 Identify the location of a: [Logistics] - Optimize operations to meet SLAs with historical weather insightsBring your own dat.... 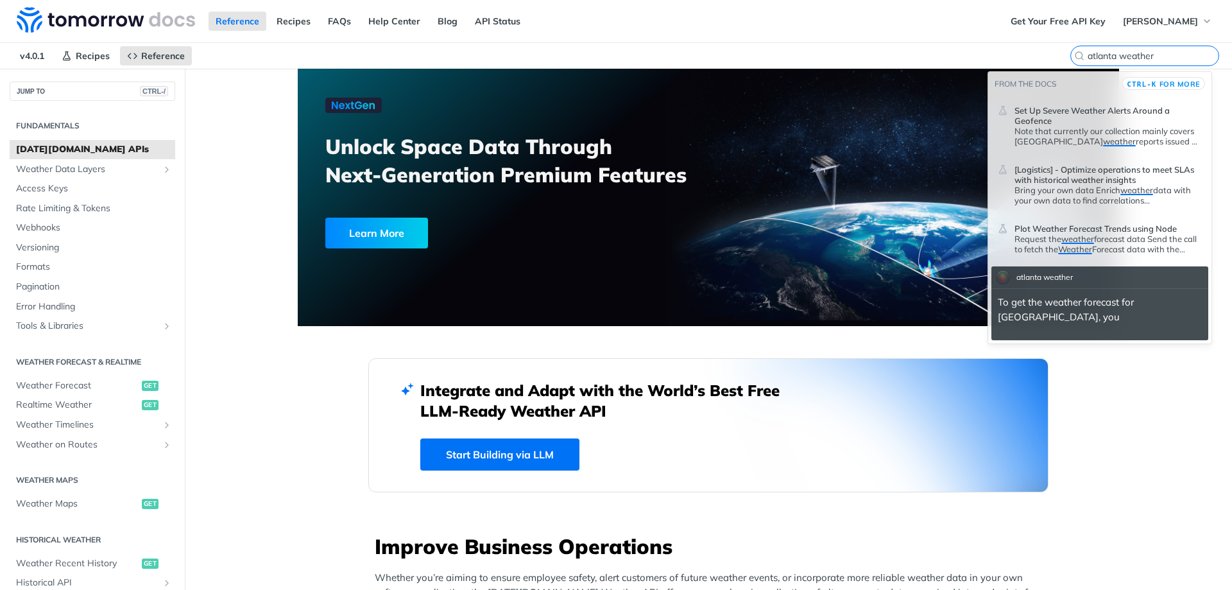
(1100, 182).